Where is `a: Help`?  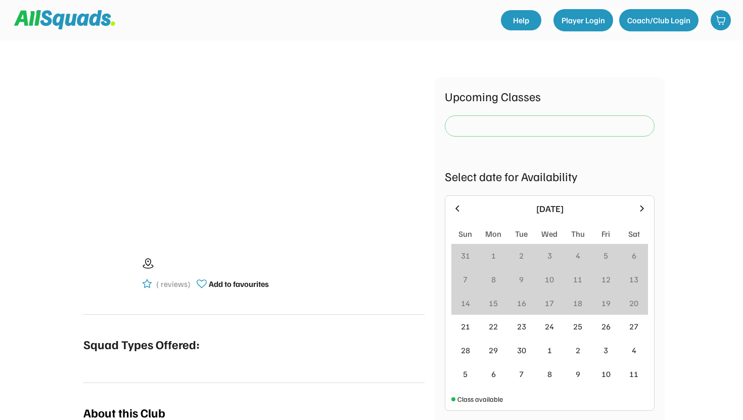 a: Help is located at coordinates (521, 20).